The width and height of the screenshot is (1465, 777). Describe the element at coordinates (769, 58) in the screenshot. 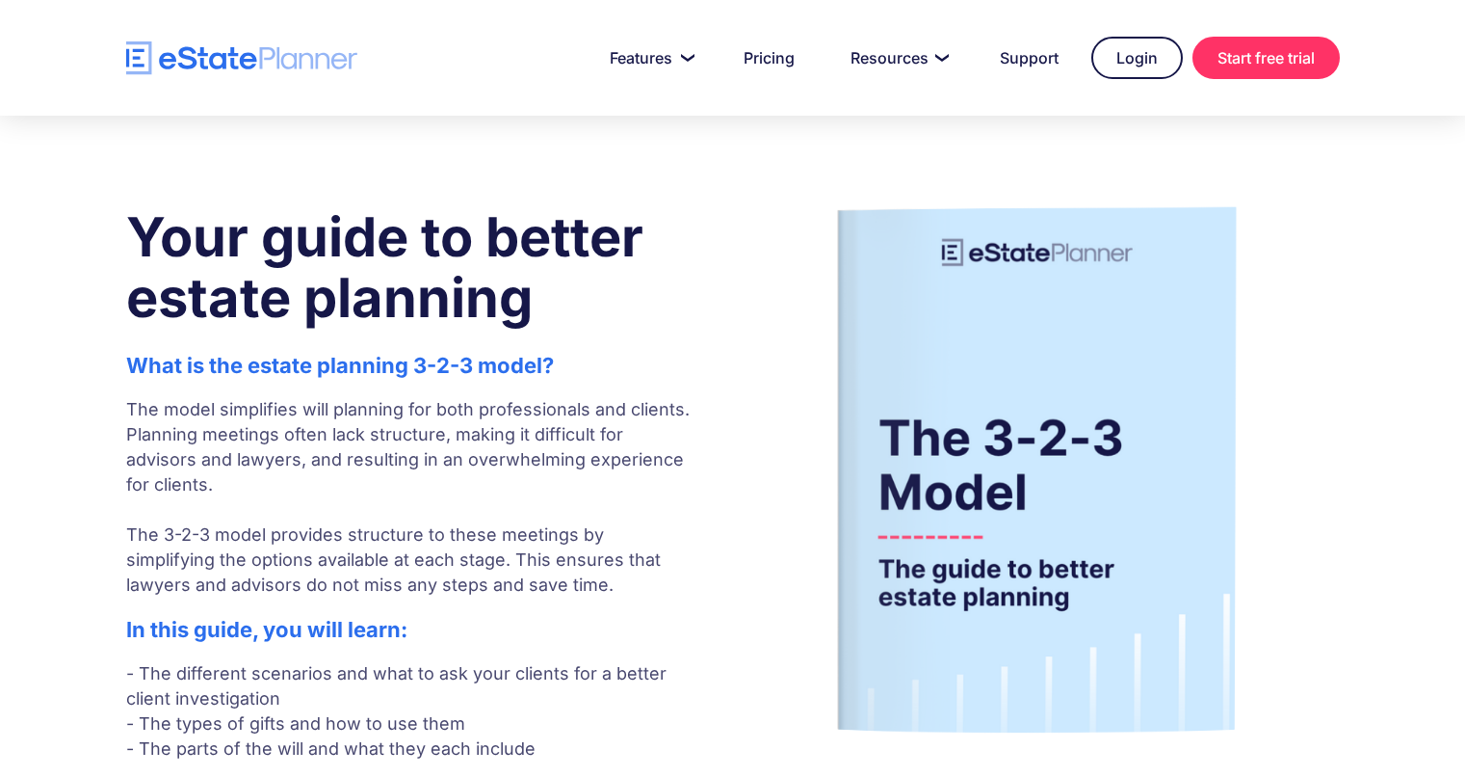

I see `a: Pricing` at that location.